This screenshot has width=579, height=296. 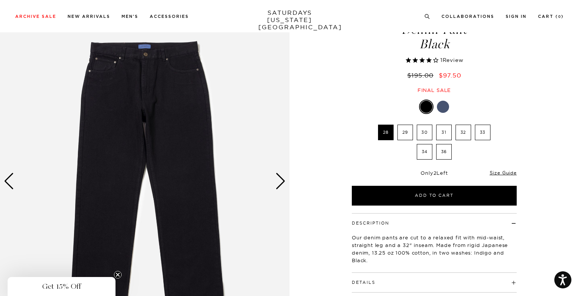 I want to click on label: 31, so click(x=444, y=132).